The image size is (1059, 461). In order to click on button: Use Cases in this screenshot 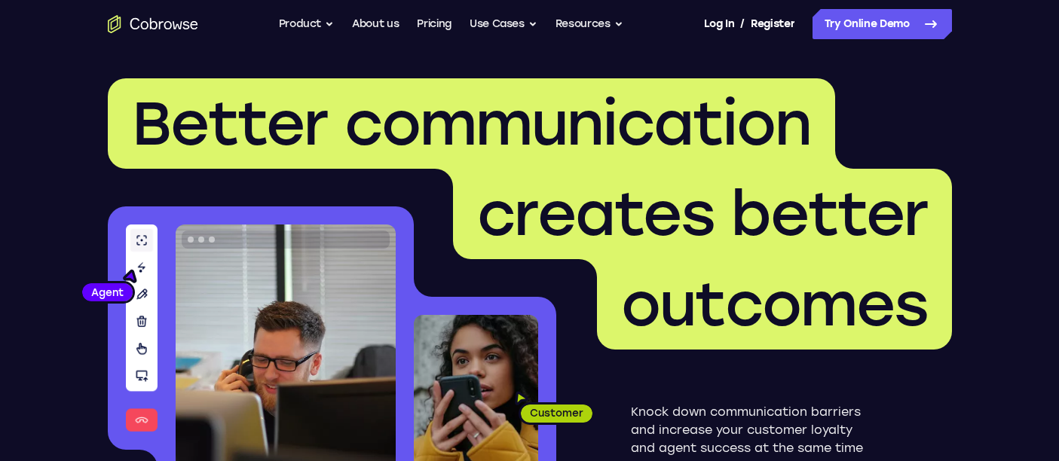, I will do `click(504, 24)`.